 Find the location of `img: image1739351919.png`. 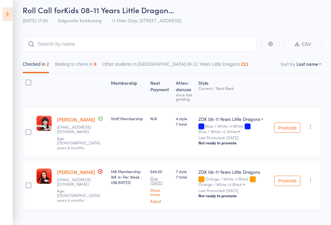

img: image1739351919.png is located at coordinates (44, 176).